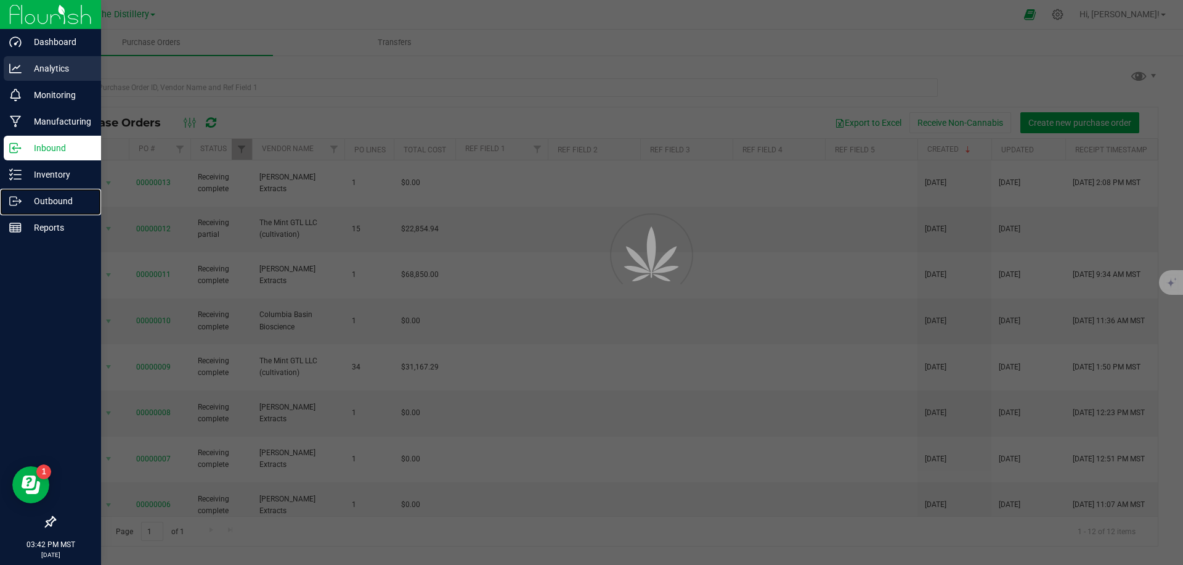  I want to click on inline-svg: Dashboard, so click(15, 42).